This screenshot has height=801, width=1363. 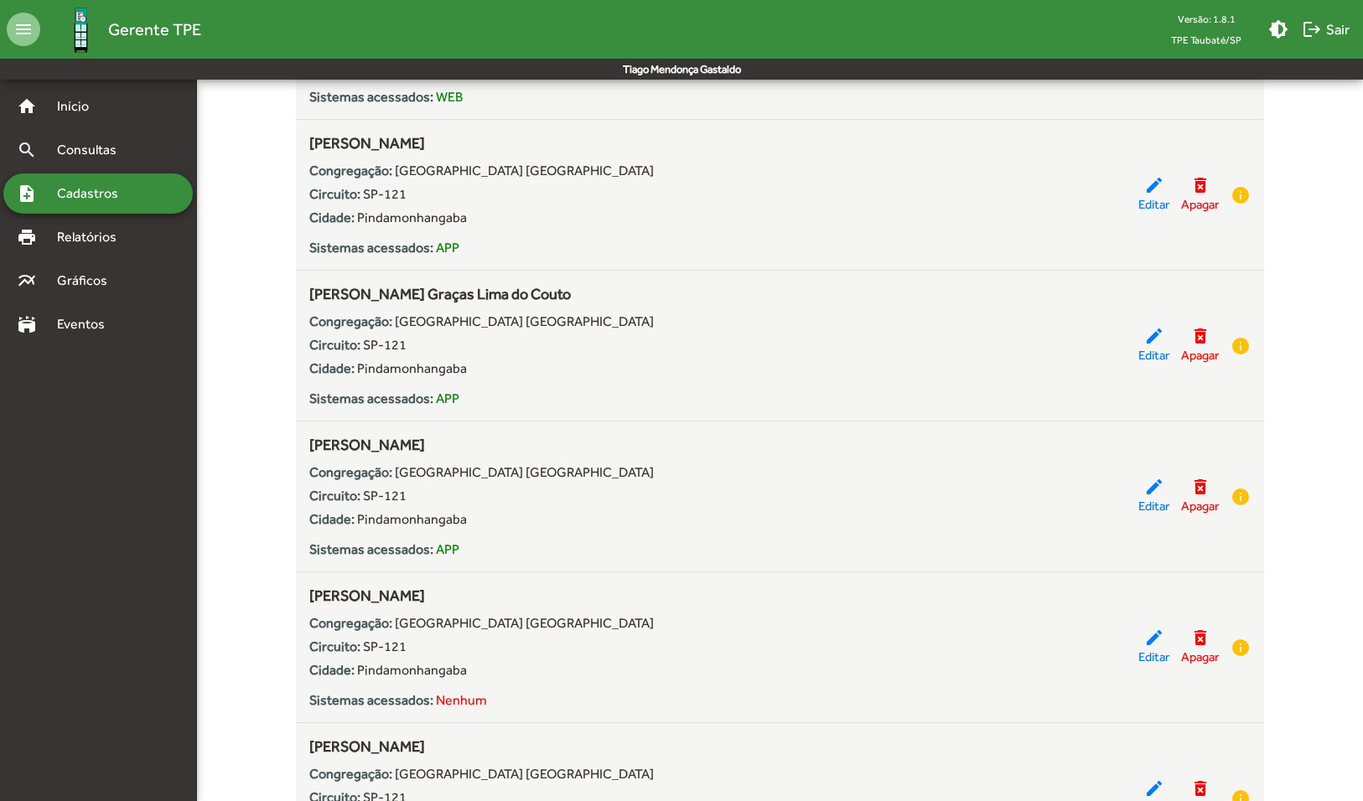 What do you see at coordinates (1206, 39) in the screenshot?
I see `span: TPE Taubaté/SP` at bounding box center [1206, 39].